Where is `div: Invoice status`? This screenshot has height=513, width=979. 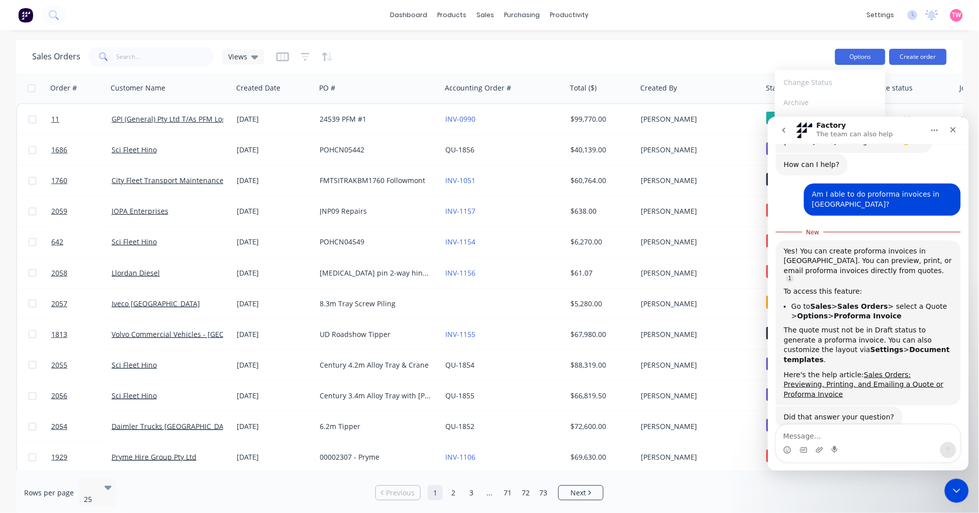
div: Invoice status is located at coordinates (890, 88).